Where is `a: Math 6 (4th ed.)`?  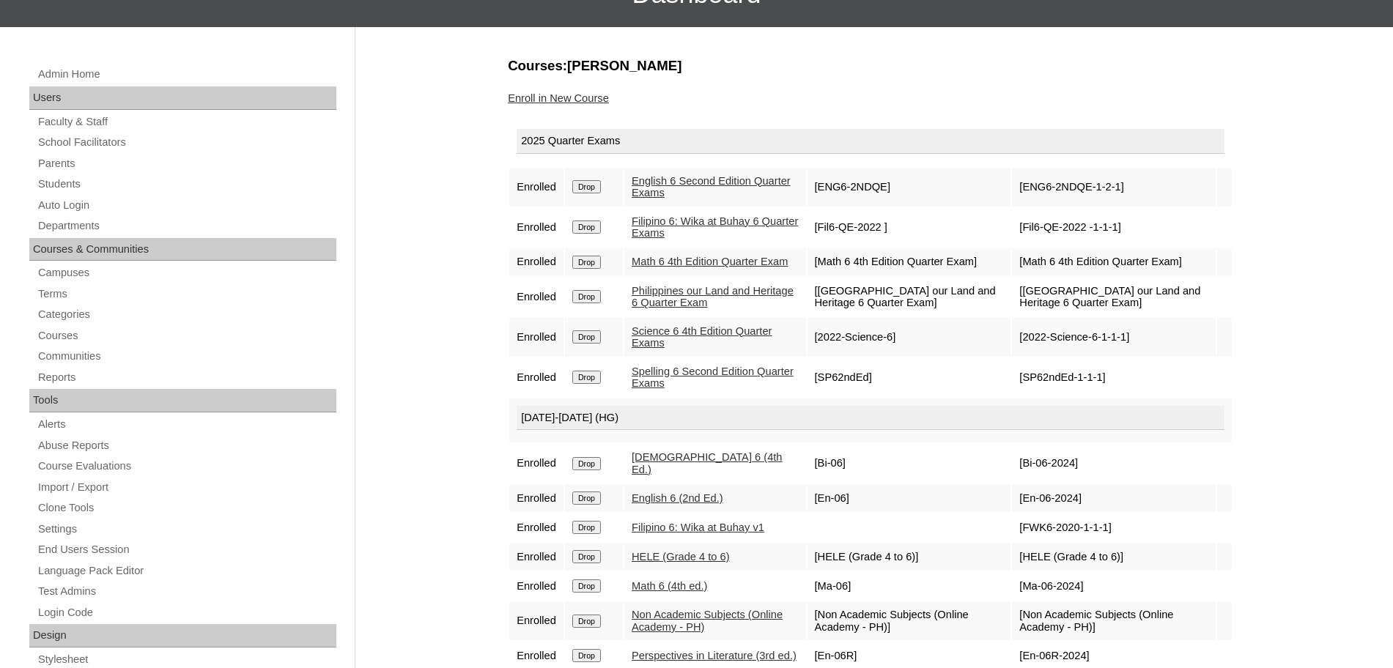 a: Math 6 (4th ed.) is located at coordinates (669, 586).